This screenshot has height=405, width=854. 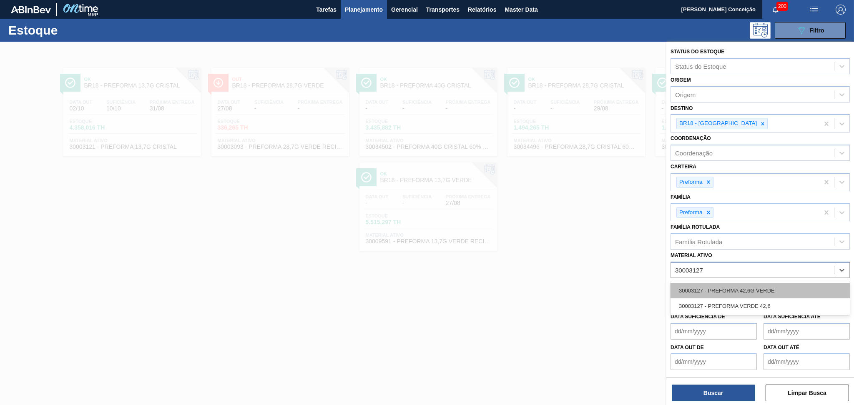 What do you see at coordinates (697, 317) in the screenshot?
I see `label: Data suficiência de` at bounding box center [697, 317].